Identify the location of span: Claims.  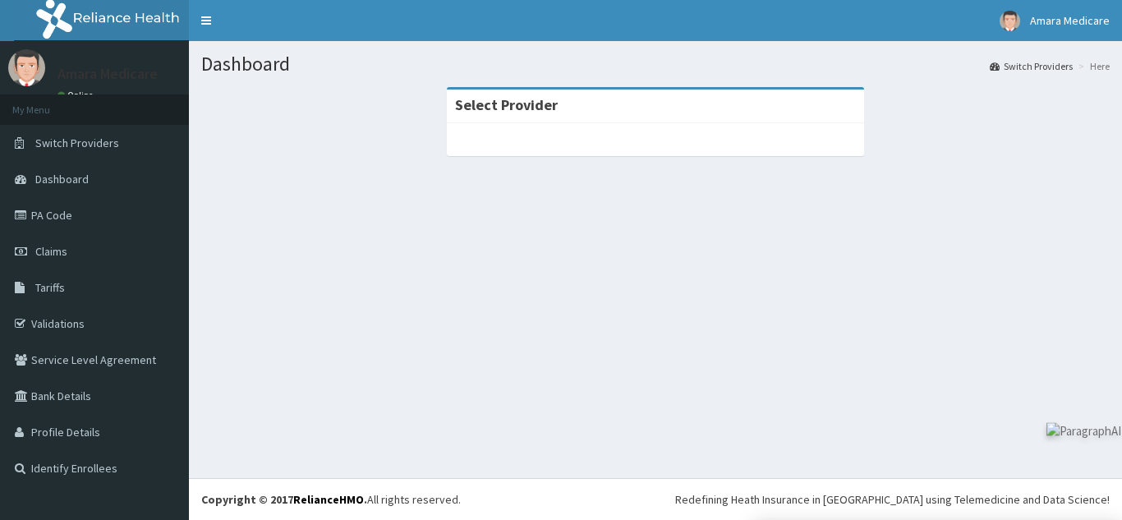
(51, 251).